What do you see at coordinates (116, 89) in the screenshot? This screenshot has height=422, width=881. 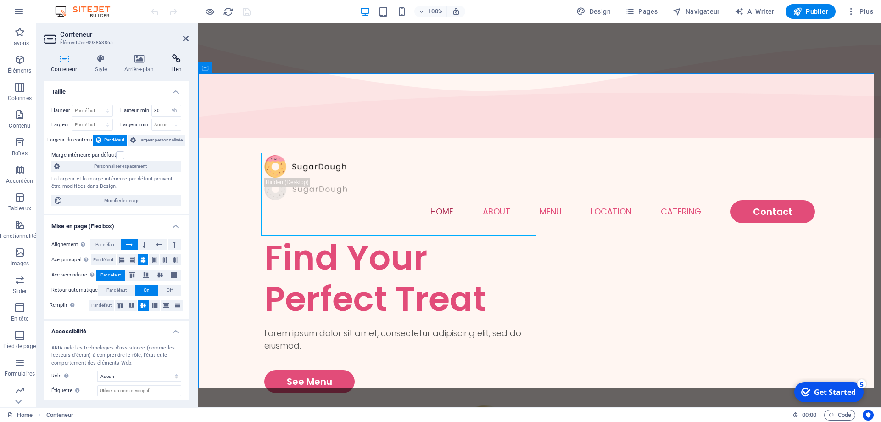 I see `h4: Taille` at bounding box center [116, 89].